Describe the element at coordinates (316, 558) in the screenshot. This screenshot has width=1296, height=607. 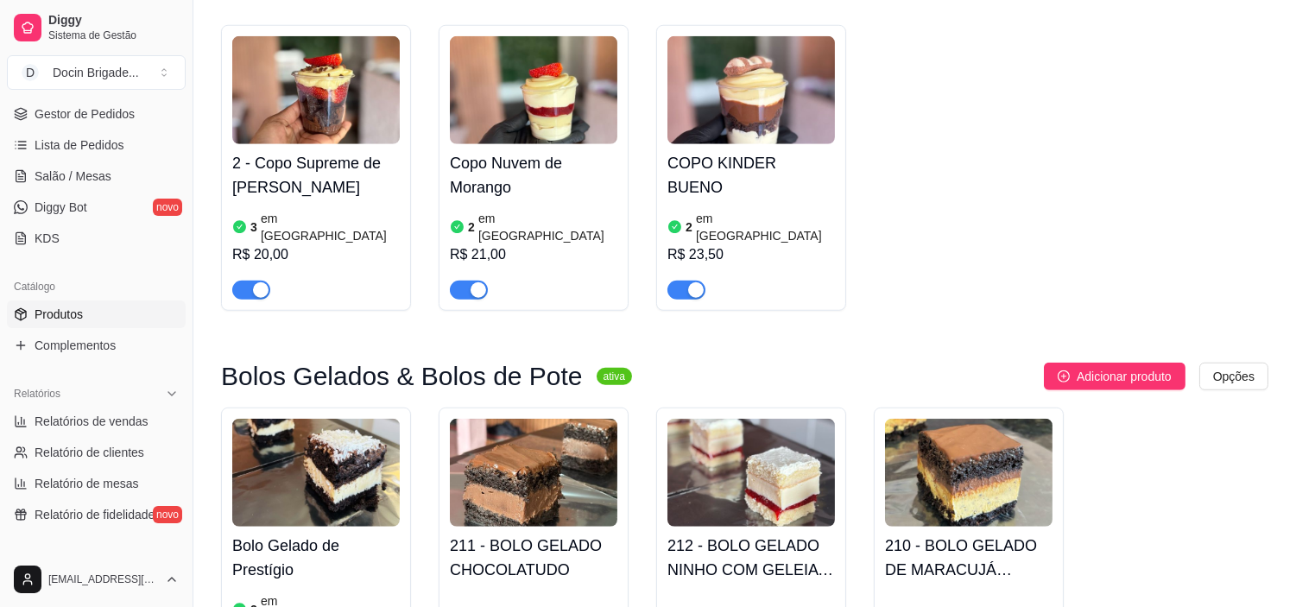
I see `h4: Bolo Gelado de Prestígio` at that location.